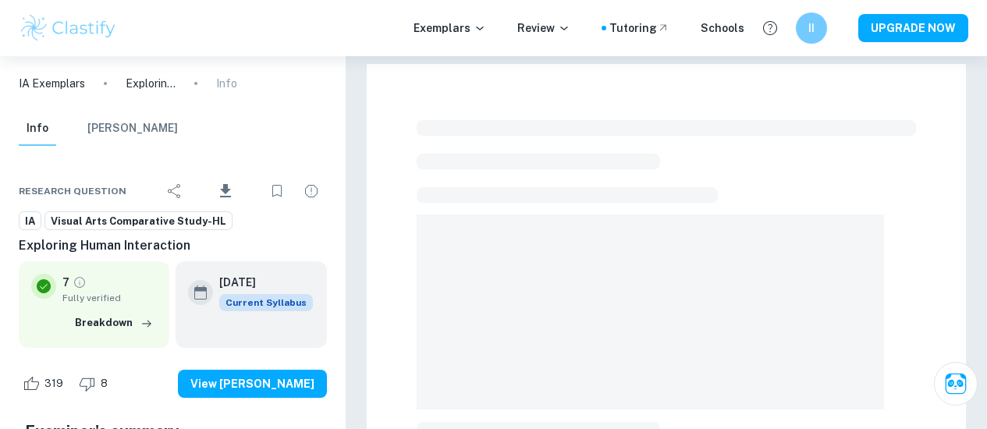  Describe the element at coordinates (175, 191) in the screenshot. I see `div: Share` at that location.